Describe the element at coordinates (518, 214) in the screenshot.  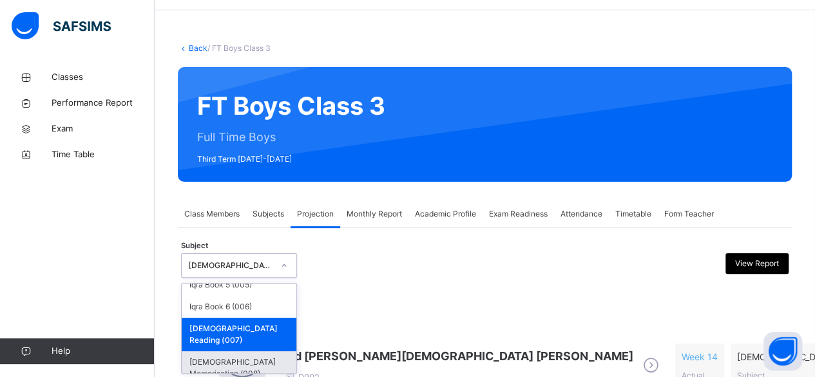
I see `span: Exam Readiness` at that location.